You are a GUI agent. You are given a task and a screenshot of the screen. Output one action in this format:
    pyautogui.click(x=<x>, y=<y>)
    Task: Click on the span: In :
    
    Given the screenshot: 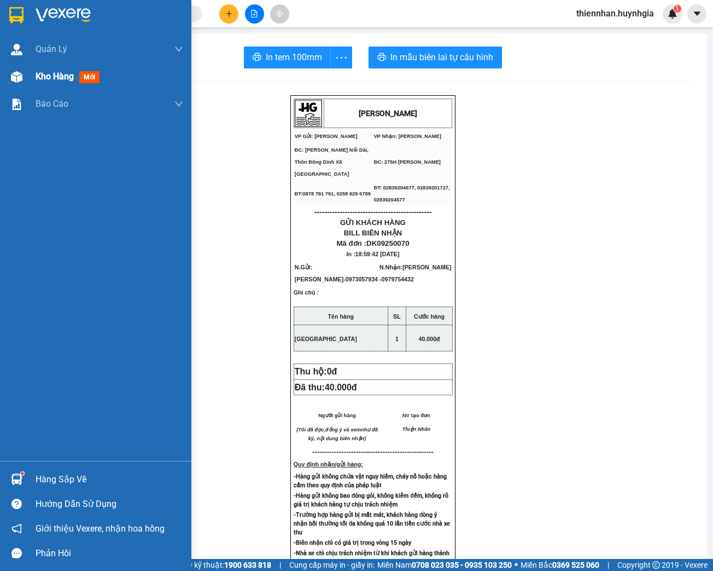 What is the action you would take?
    pyautogui.click(x=373, y=254)
    